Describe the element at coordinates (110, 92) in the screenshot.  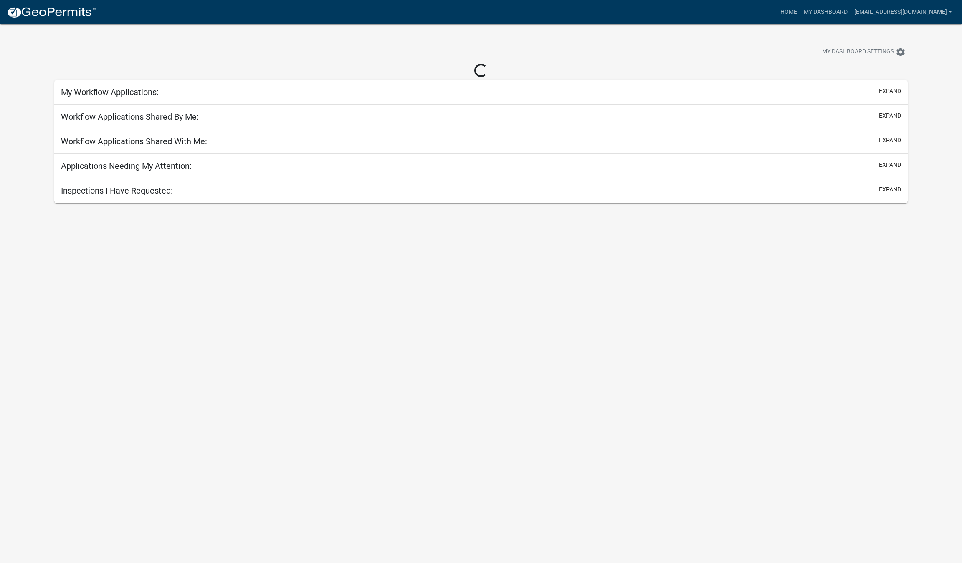
I see `h5: My Workflow Applications:` at that location.